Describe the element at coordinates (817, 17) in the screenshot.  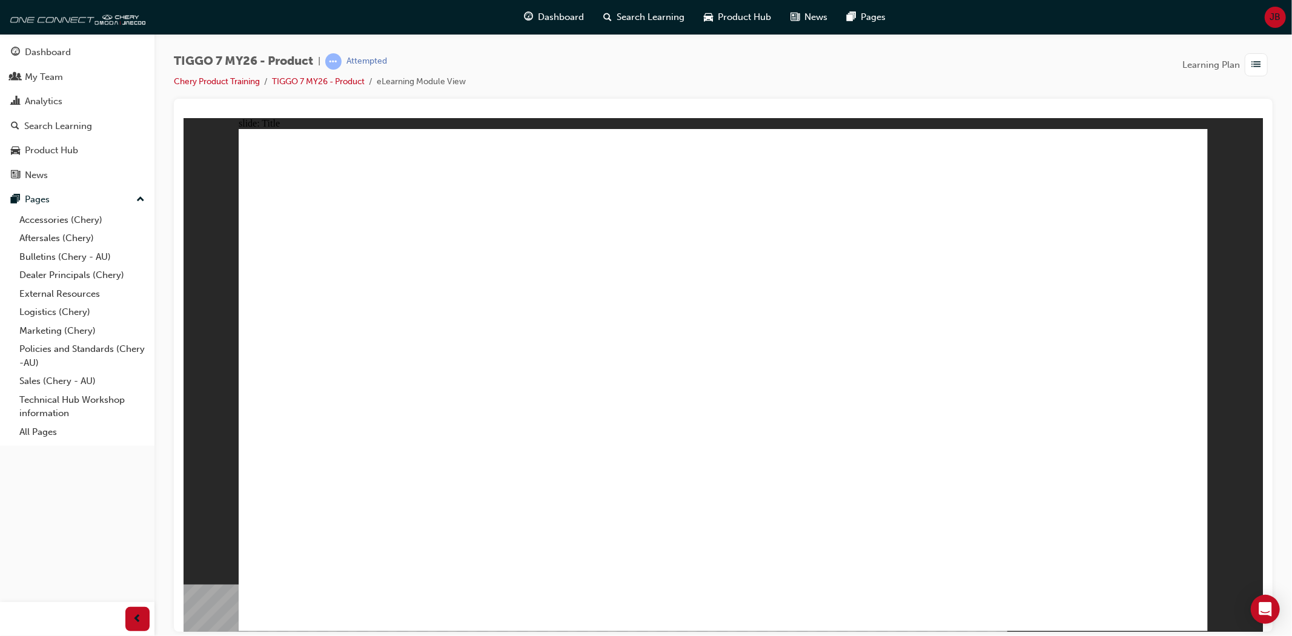
I see `span: News` at that location.